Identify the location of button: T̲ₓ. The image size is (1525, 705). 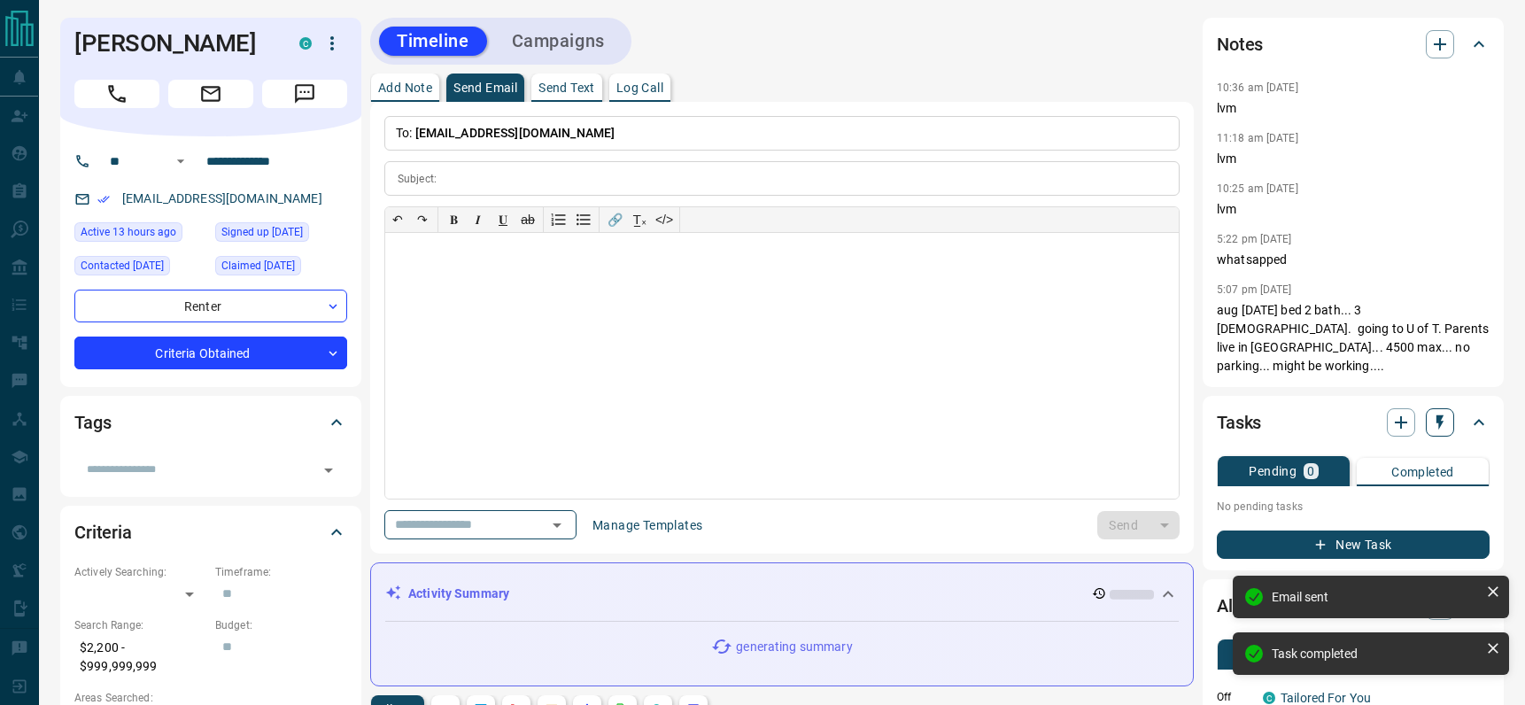
(640, 220).